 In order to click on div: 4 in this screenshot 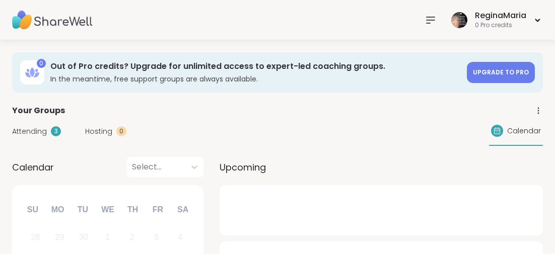, I will do `click(180, 237)`.